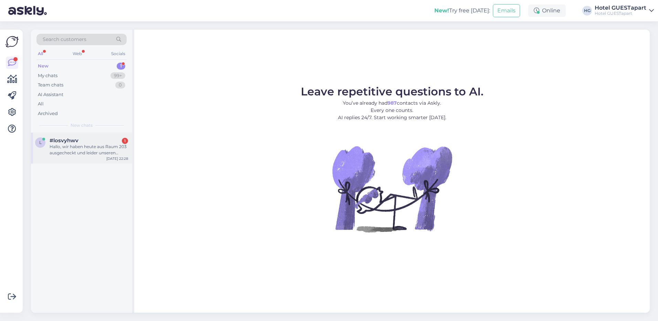 Image resolution: width=658 pixels, height=321 pixels. Describe the element at coordinates (89, 150) in the screenshot. I see `div: Hallo, wir haben heute aus Raum 203 ausgecheckt und leider unseren Multi-charger in der der Steck...` at that location.